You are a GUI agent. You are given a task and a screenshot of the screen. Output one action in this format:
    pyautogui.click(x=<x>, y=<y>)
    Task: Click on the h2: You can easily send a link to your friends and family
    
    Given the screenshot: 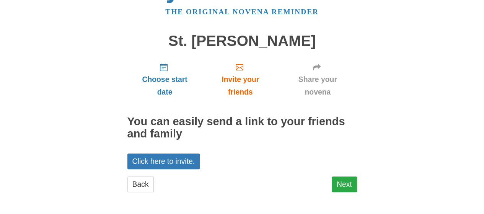 What is the action you would take?
    pyautogui.click(x=242, y=128)
    